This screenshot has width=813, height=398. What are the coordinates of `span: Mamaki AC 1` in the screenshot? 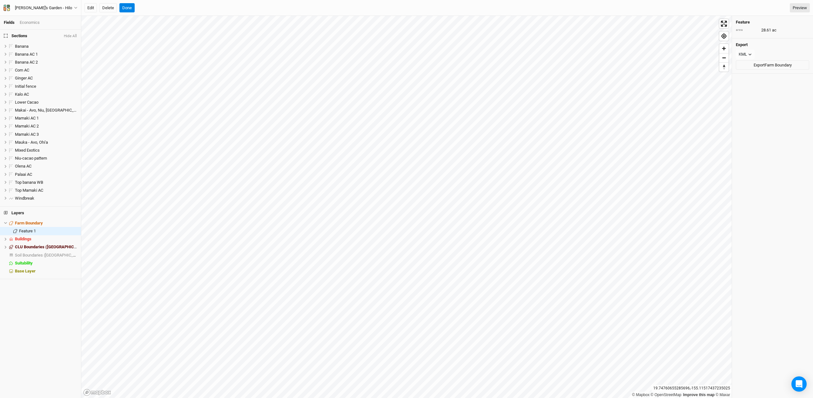 It's located at (27, 118).